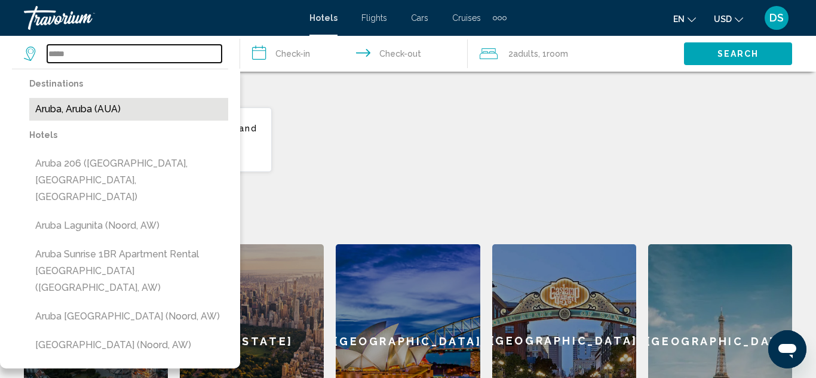  Describe the element at coordinates (523, 54) in the screenshot. I see `span: 2` at that location.